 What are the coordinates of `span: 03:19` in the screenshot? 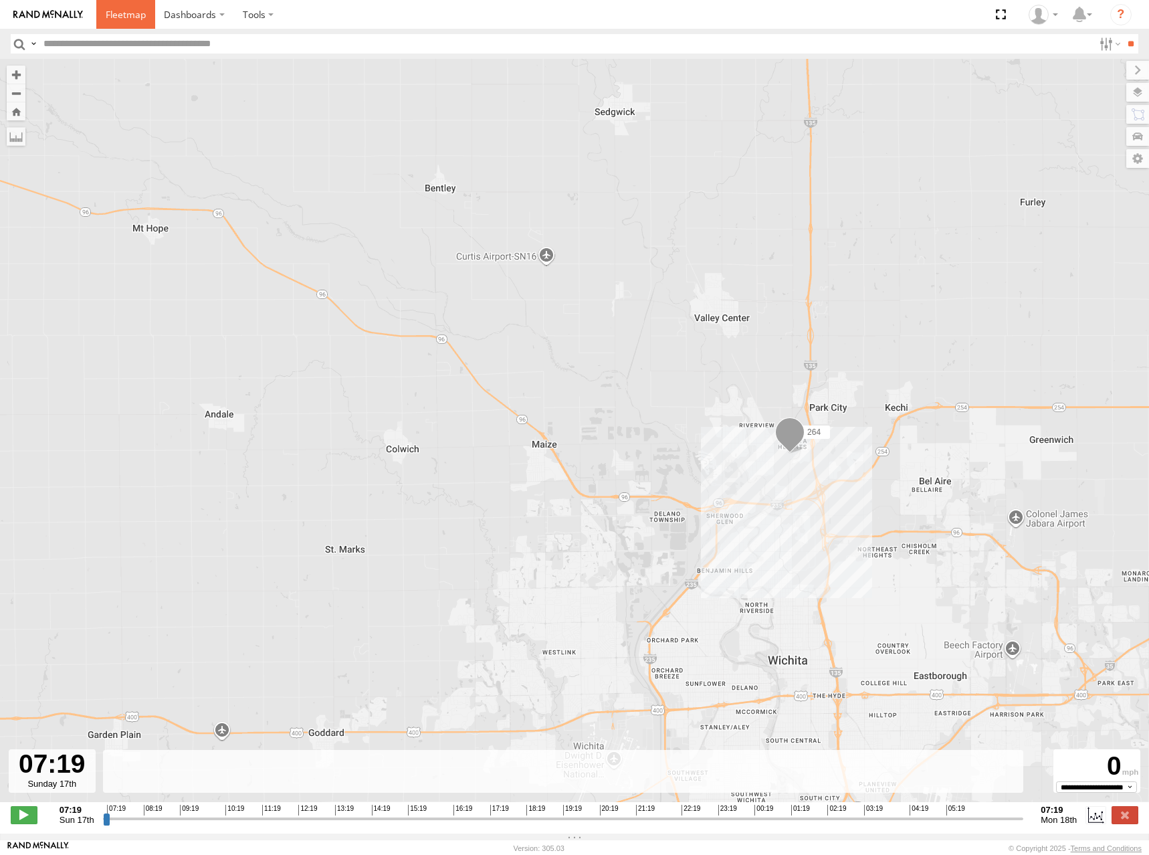 It's located at (873, 810).